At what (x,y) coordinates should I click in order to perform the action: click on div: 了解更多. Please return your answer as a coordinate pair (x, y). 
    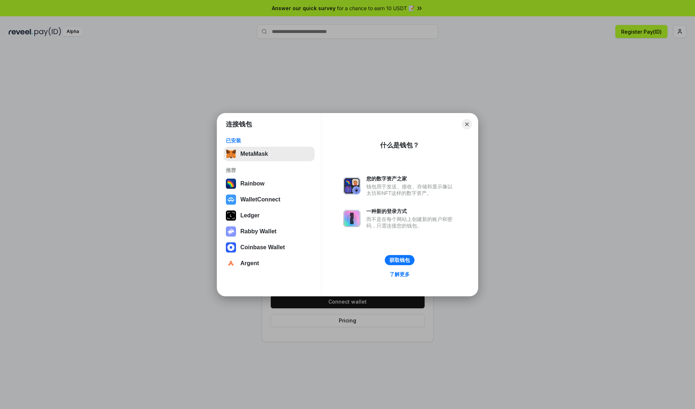
    Looking at the image, I should click on (400, 274).